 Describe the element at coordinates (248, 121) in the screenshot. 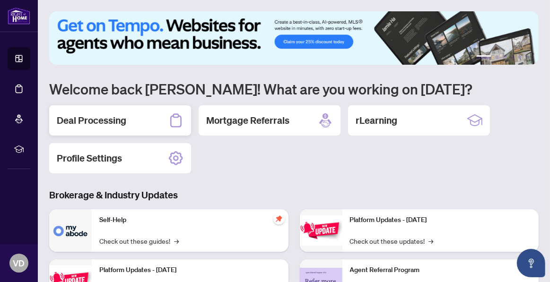

I see `h2: Mortgage Referrals` at that location.